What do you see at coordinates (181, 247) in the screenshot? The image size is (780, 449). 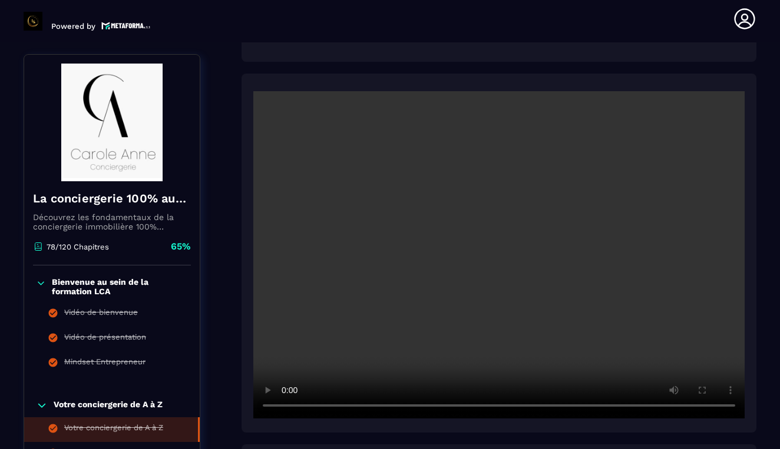 I see `p: 65%` at bounding box center [181, 247].